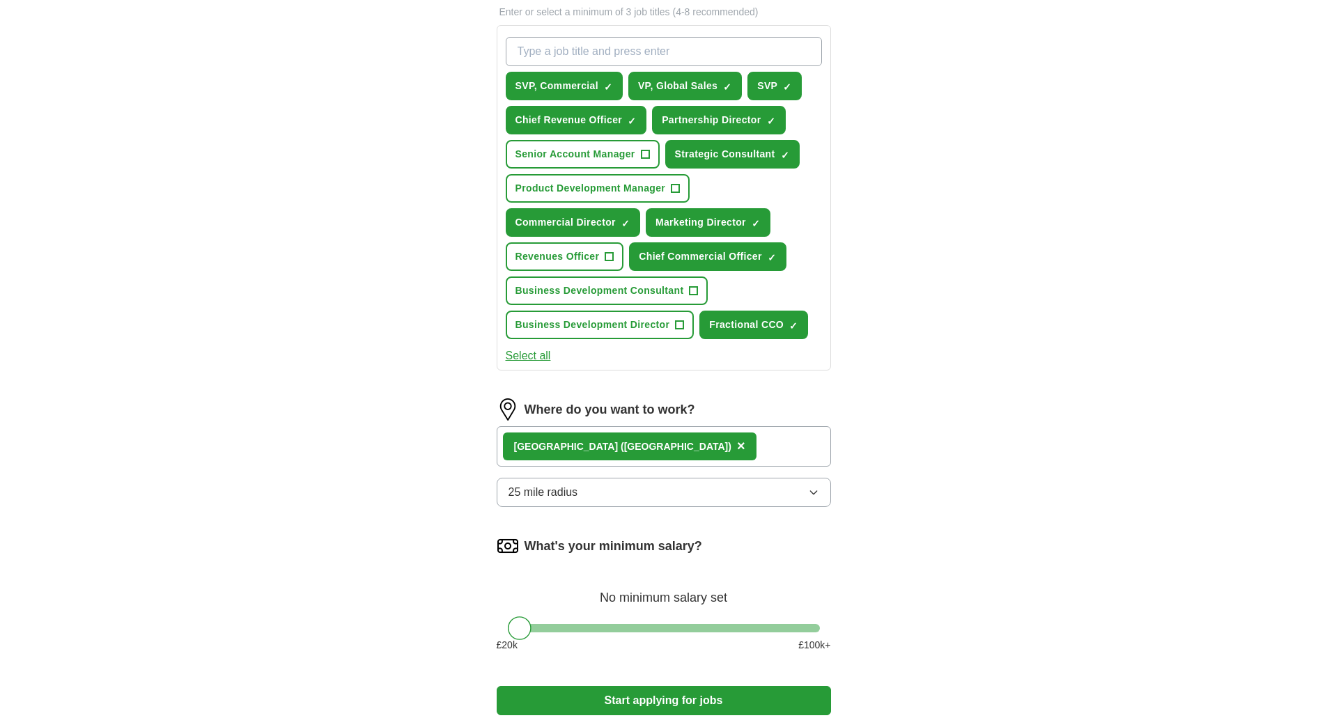  What do you see at coordinates (564, 86) in the screenshot?
I see `button: SVP, Commercial✓` at bounding box center [564, 86].